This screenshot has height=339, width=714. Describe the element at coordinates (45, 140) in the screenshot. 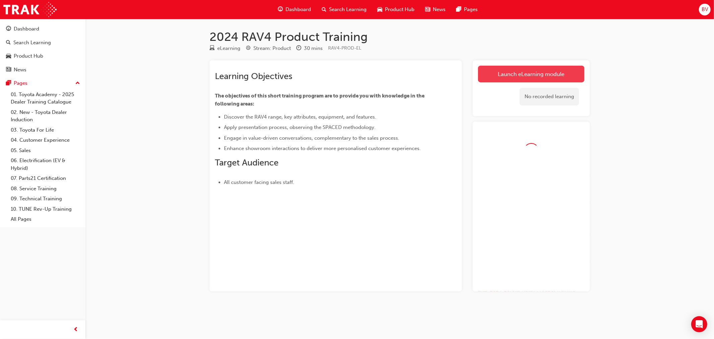

I see `a: 04. Customer Experience` at that location.